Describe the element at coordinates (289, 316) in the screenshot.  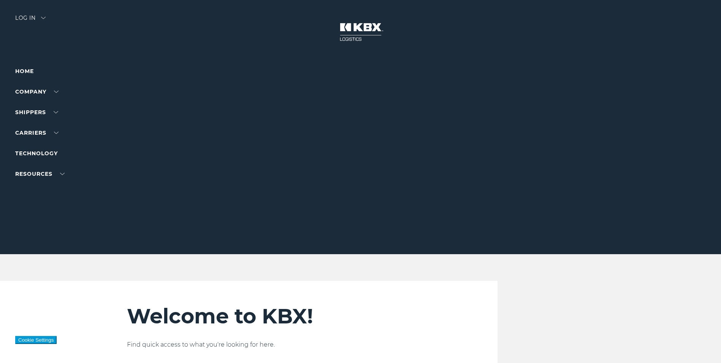
I see `h2: Welcome to KBX!` at that location.